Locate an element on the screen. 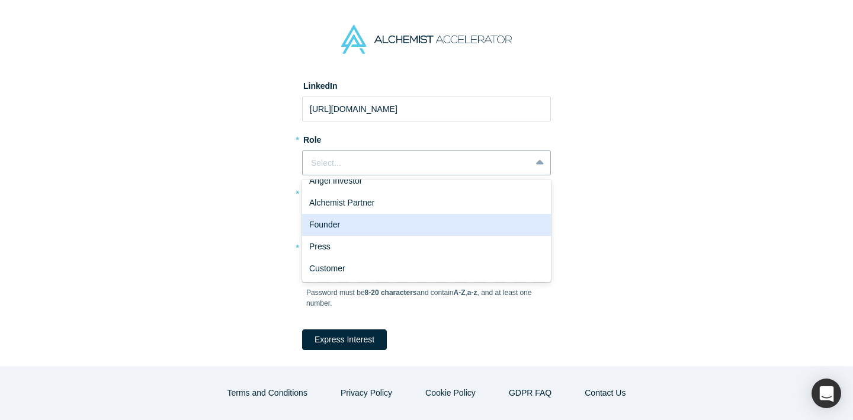 The image size is (853, 420). label: Role is located at coordinates (426, 138).